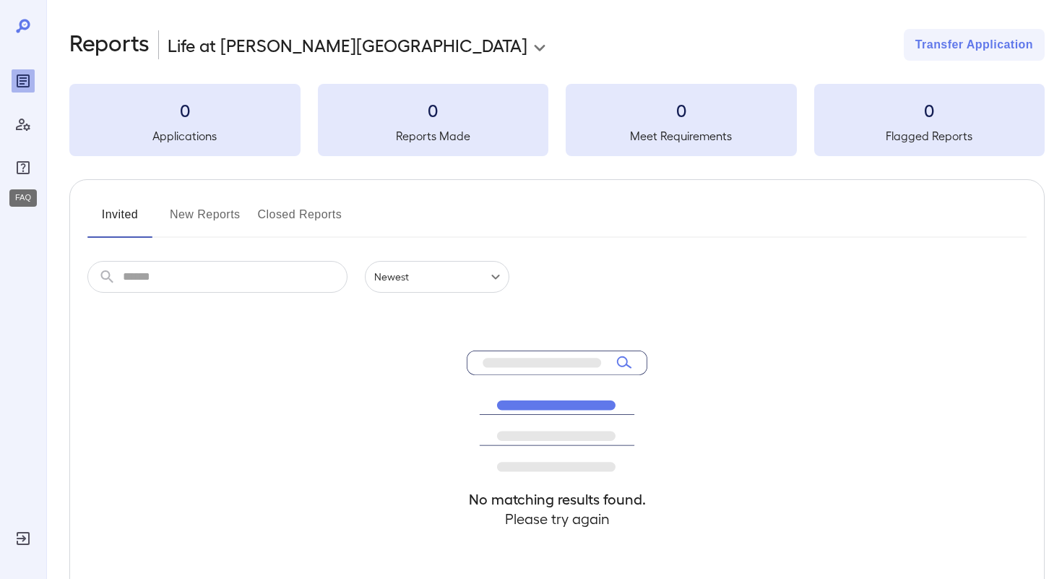 The height and width of the screenshot is (579, 1062). What do you see at coordinates (974, 45) in the screenshot?
I see `button: Transfer Application` at bounding box center [974, 45].